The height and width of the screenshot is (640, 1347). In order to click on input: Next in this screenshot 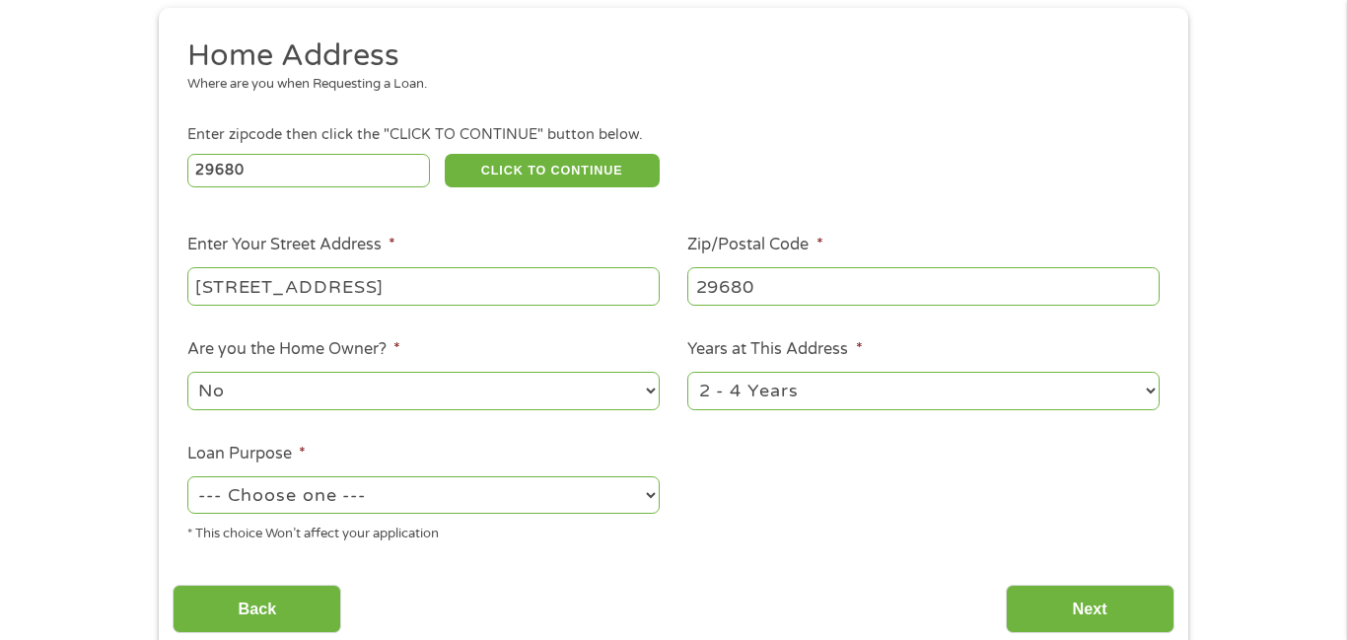, I will do `click(1089, 608)`.